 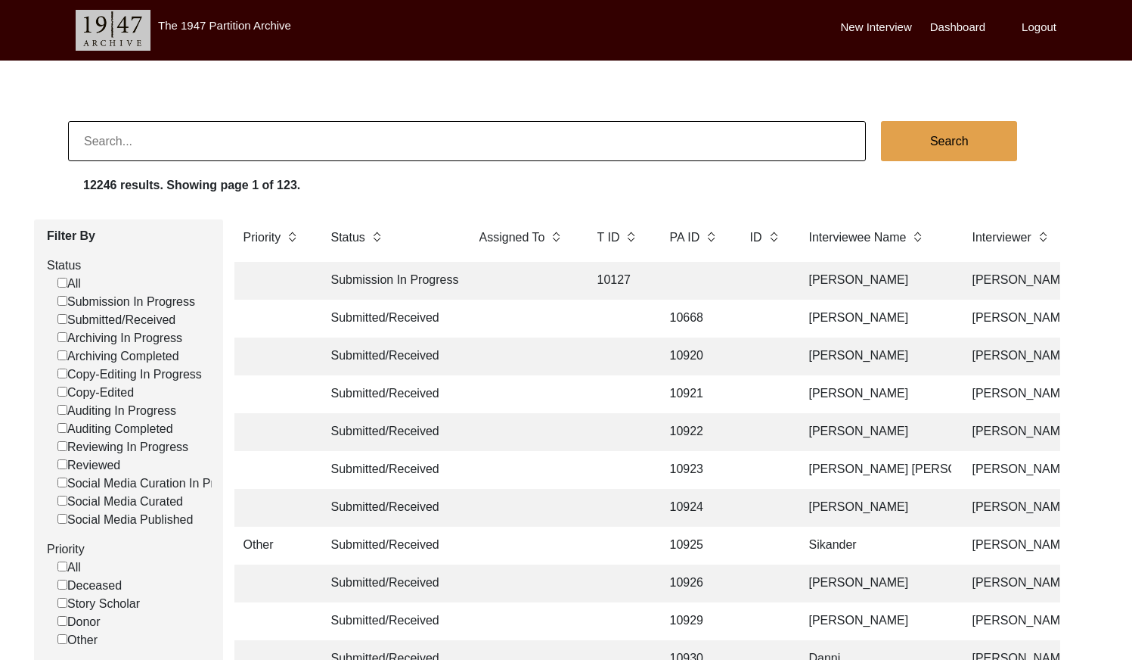 I want to click on label: ID, so click(x=756, y=237).